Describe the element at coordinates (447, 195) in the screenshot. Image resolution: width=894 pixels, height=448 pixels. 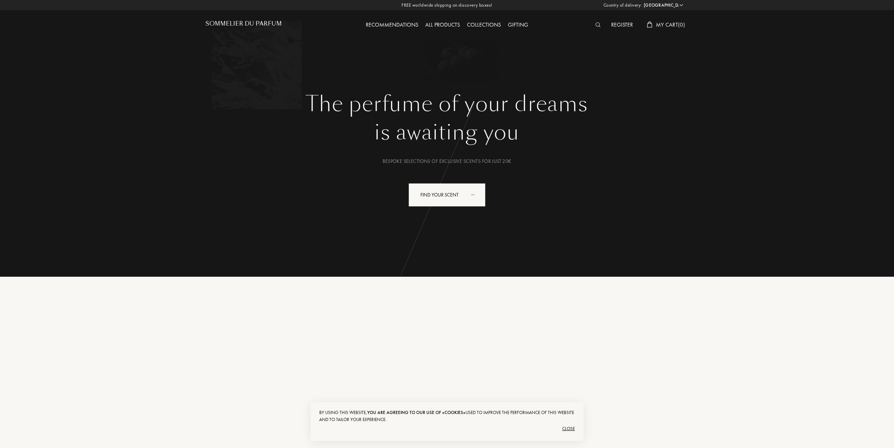
I see `a: Find your scentanimation` at that location.